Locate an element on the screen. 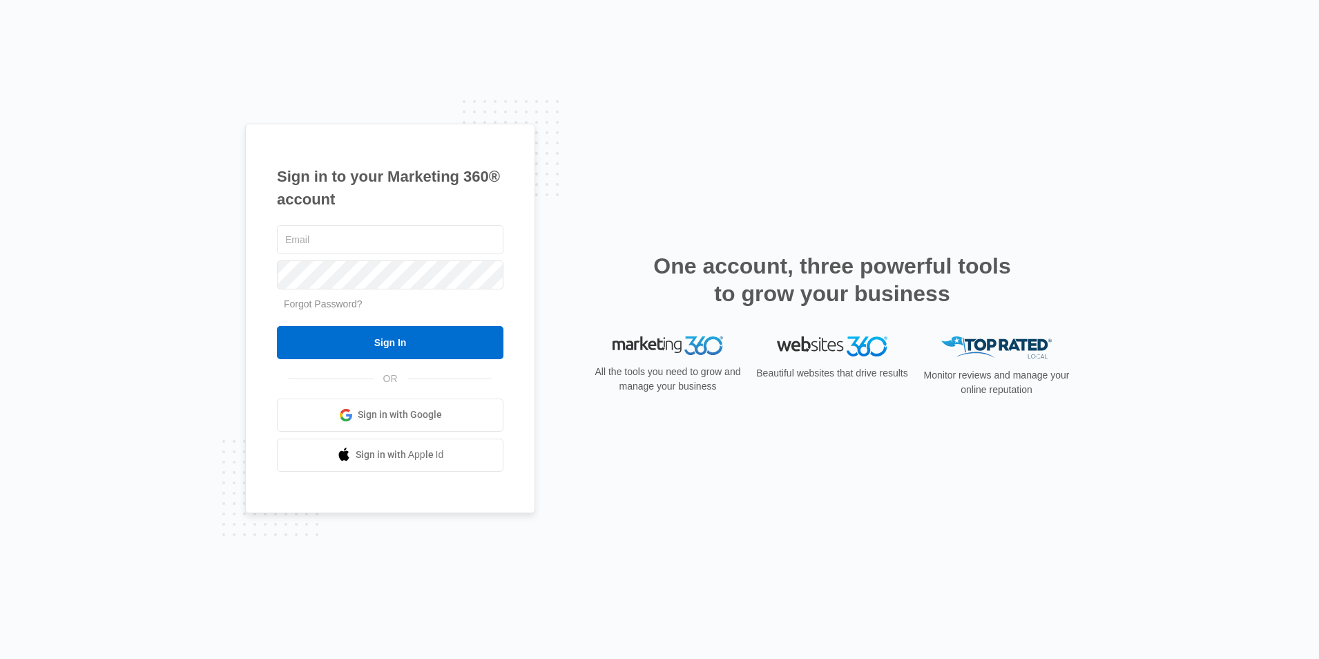  a: Forgot Password? is located at coordinates (323, 304).